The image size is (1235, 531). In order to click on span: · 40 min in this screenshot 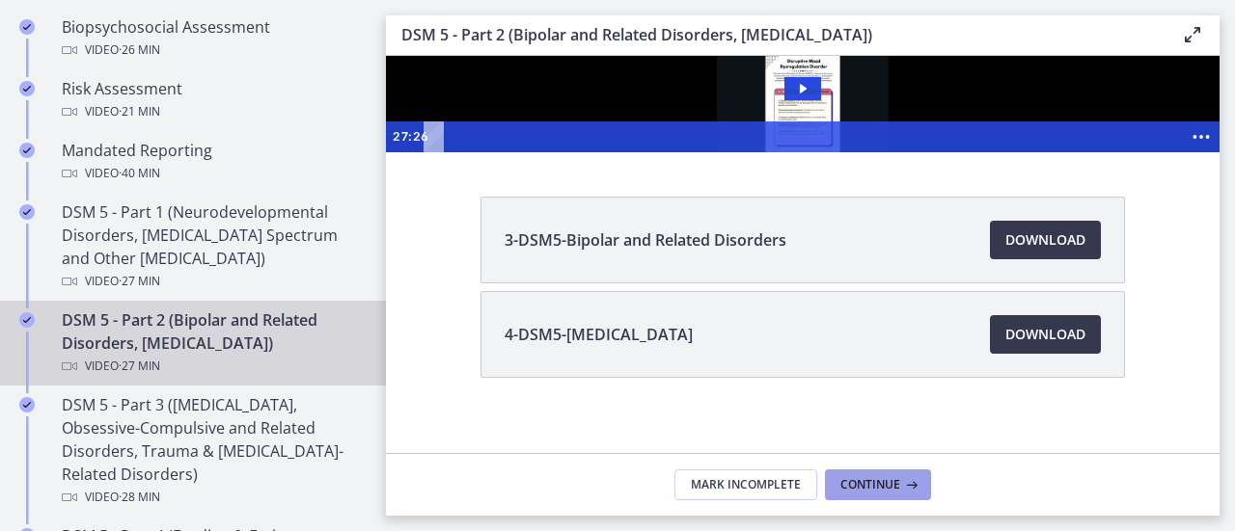, I will do `click(139, 174)`.